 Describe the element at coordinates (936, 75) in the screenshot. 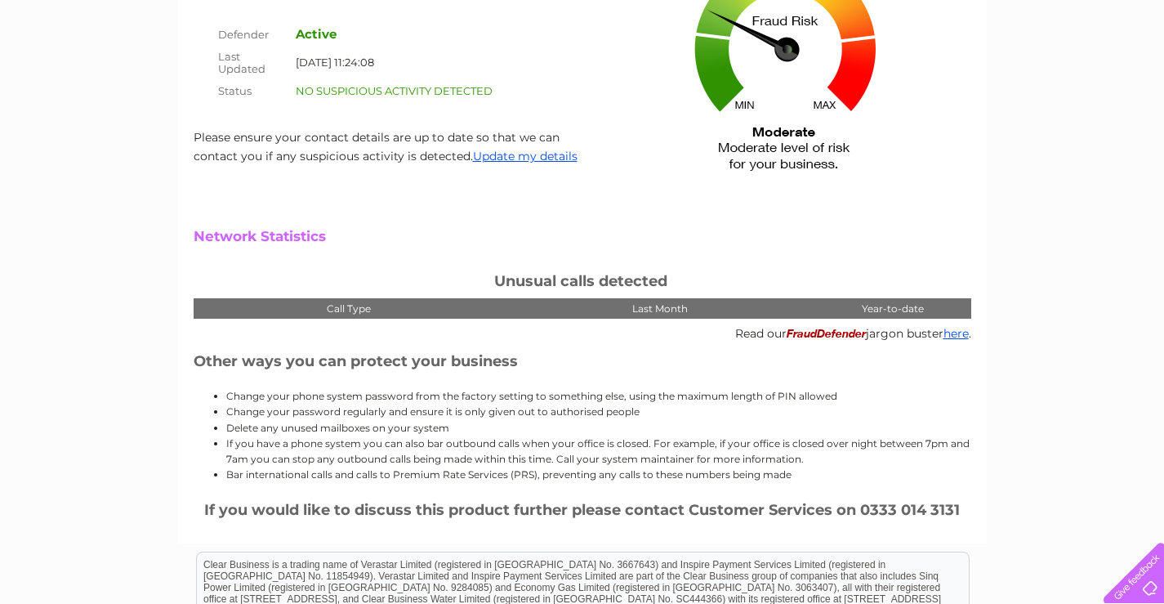

I see `a: Energy` at that location.